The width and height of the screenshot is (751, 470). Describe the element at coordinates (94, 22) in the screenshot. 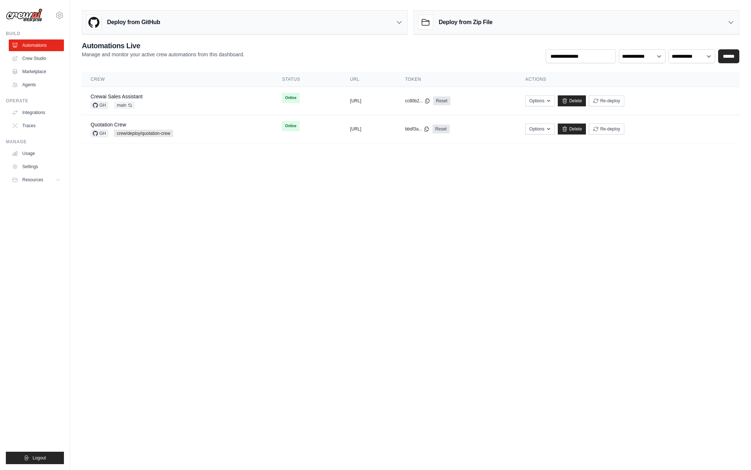

I see `img: GitHub Logo` at that location.